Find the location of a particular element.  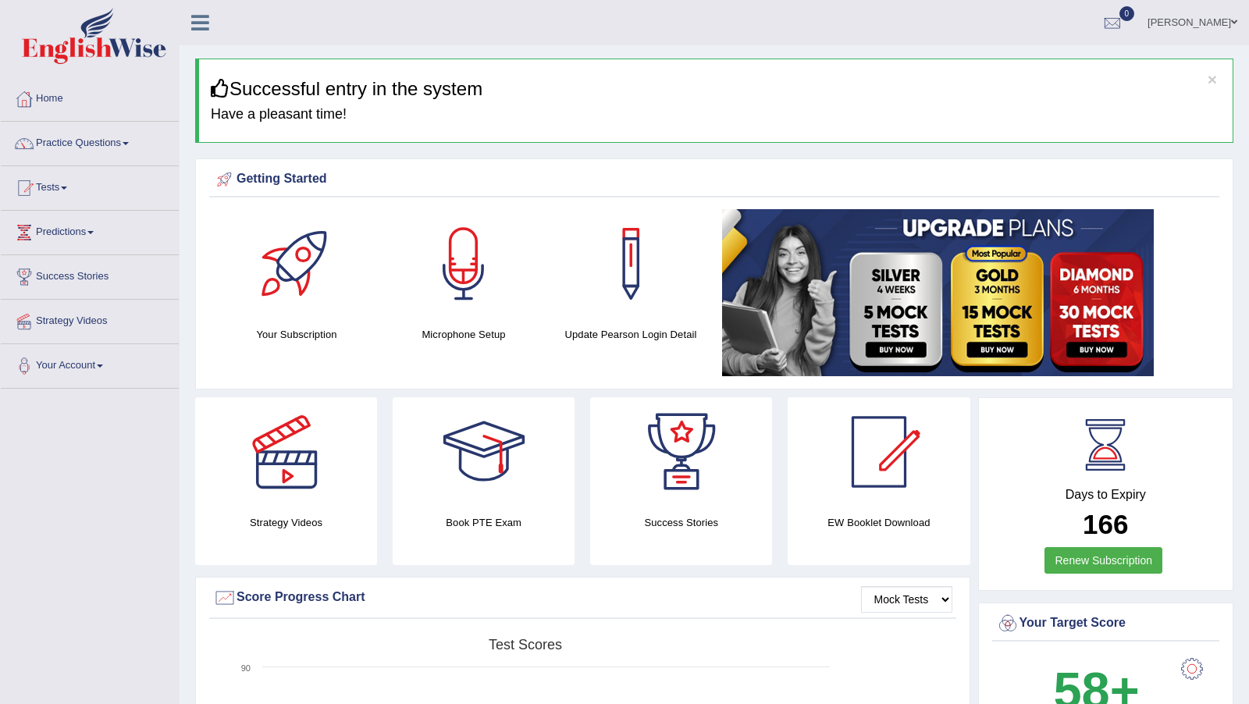

h4: Strategy Videos is located at coordinates (286, 522).